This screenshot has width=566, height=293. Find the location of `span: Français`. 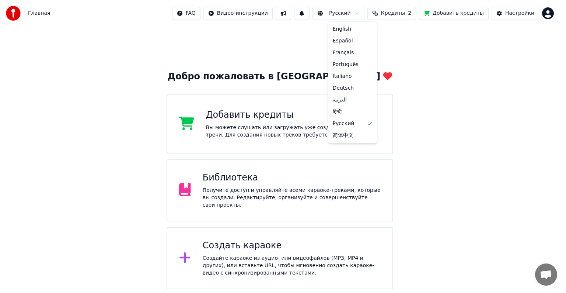

span: Français is located at coordinates (344, 53).